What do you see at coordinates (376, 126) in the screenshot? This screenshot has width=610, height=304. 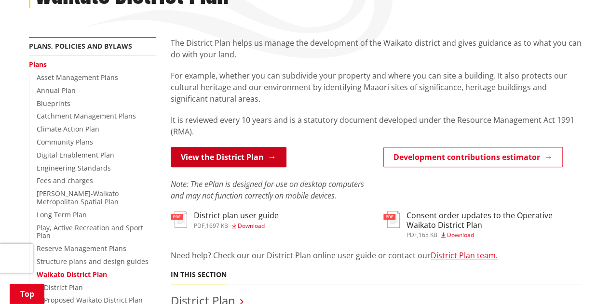 I see `p: It is reviewed every 10 years and is a statutory document developed under the Resource Management...` at bounding box center [376, 126].